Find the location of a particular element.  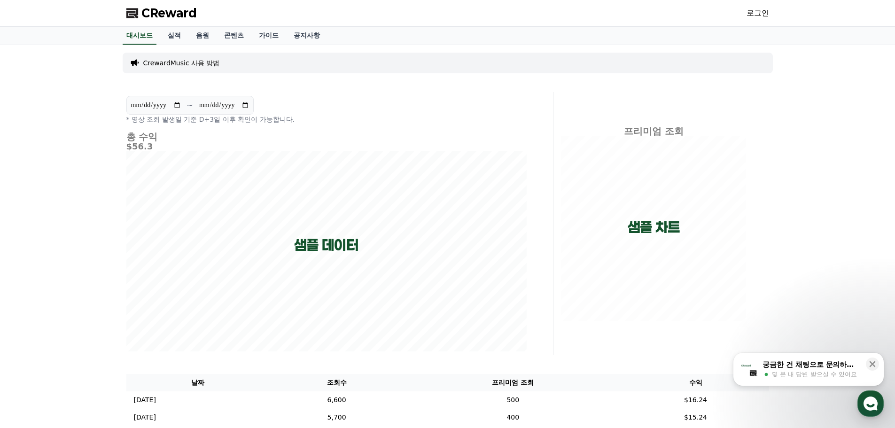

span: 대화 is located at coordinates (92, 316).